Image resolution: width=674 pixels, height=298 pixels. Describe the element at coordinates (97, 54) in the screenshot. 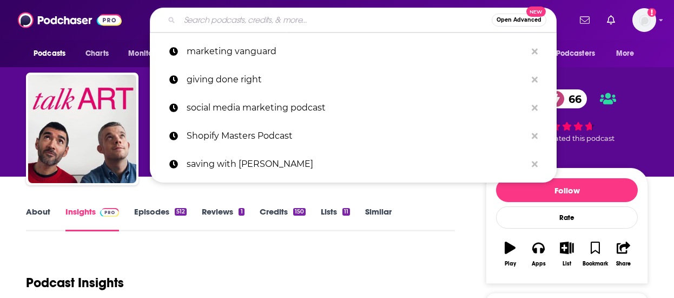

I see `span: Charts` at that location.